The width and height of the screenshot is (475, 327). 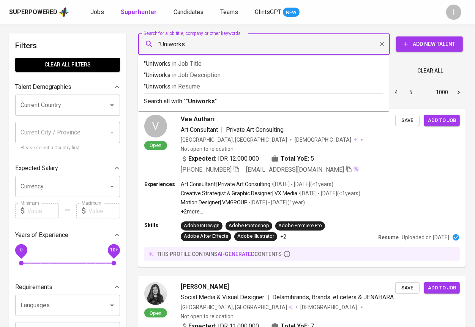 I want to click on img: magic_wand.svg, so click(x=356, y=169).